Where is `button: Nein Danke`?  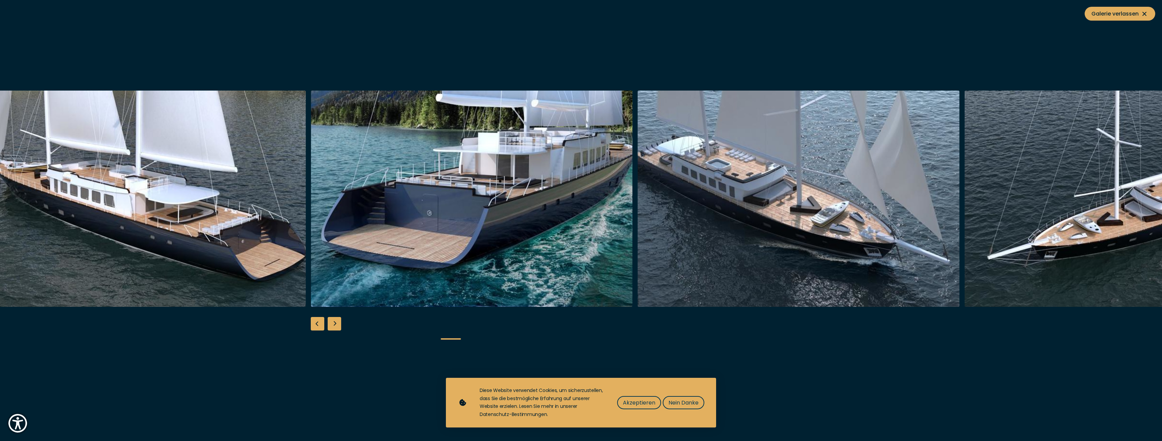 button: Nein Danke is located at coordinates (683, 402).